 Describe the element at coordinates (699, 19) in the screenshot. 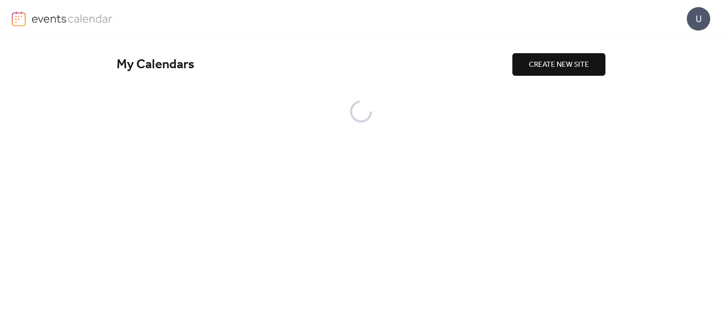

I see `div: U` at that location.